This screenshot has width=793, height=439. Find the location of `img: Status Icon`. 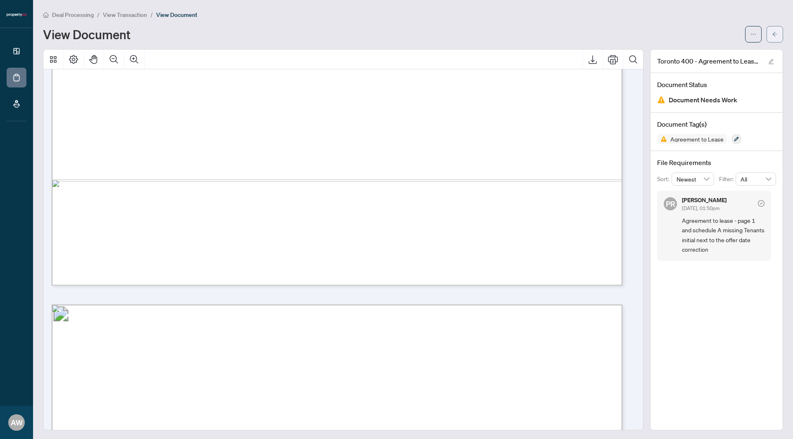

img: Status Icon is located at coordinates (662, 139).